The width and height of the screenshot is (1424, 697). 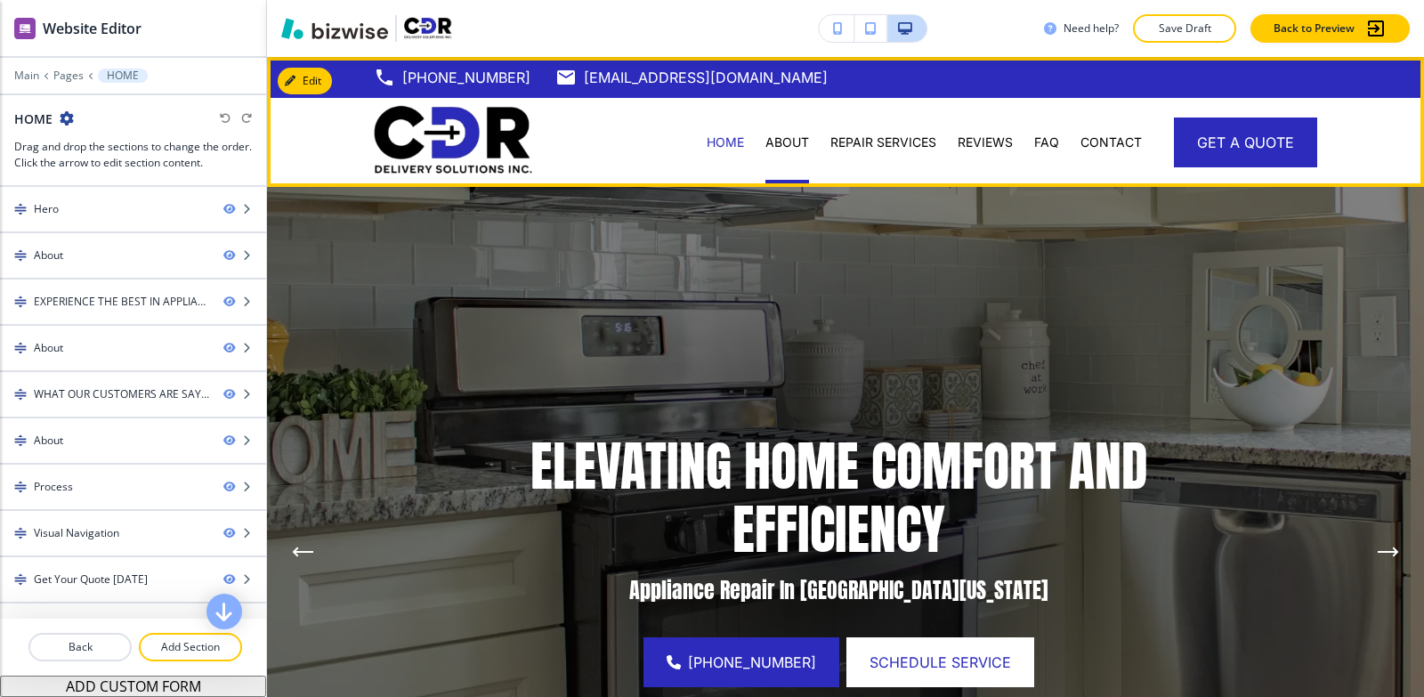 I want to click on button: HOME, so click(x=123, y=76).